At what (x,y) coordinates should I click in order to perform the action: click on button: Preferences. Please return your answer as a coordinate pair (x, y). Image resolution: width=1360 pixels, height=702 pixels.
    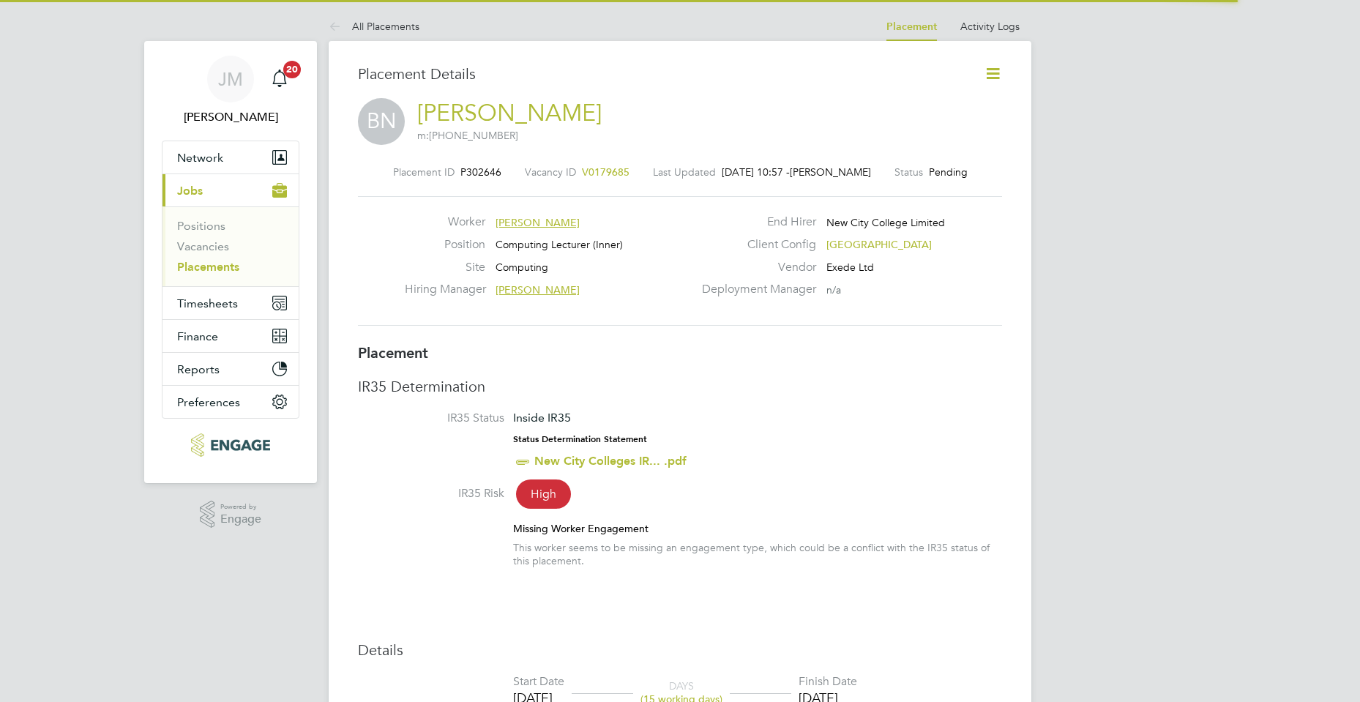
    Looking at the image, I should click on (231, 402).